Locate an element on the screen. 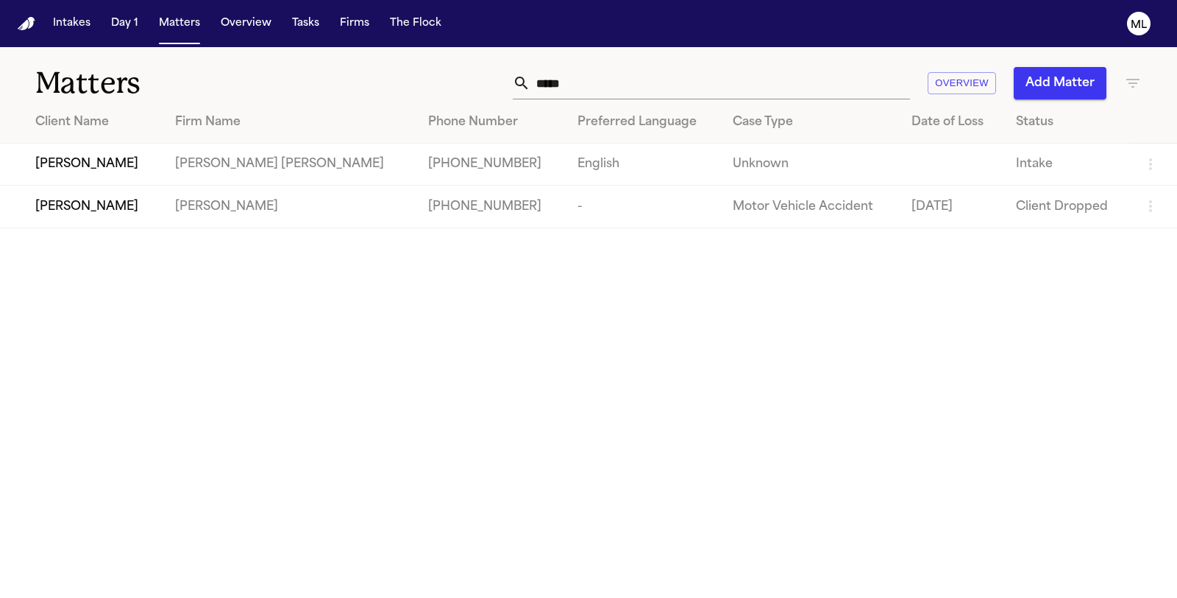 The image size is (1177, 598). a: Home is located at coordinates (26, 24).